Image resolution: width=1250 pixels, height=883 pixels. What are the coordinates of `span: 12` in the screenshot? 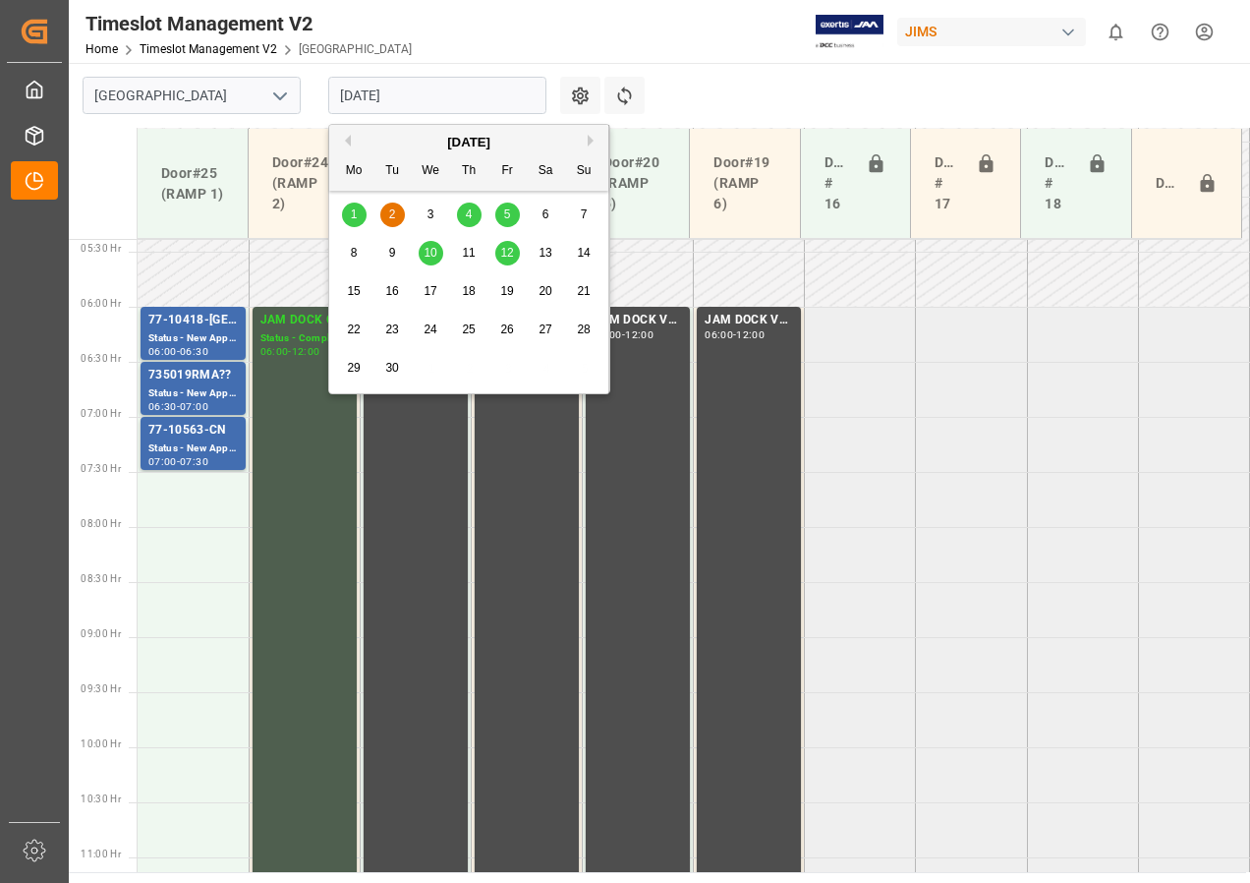 It's located at (506, 253).